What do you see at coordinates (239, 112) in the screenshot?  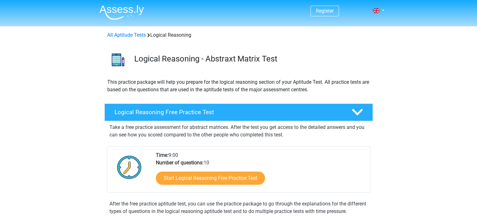 I see `a: Logical Reasoning Free Practice Test` at bounding box center [239, 112].